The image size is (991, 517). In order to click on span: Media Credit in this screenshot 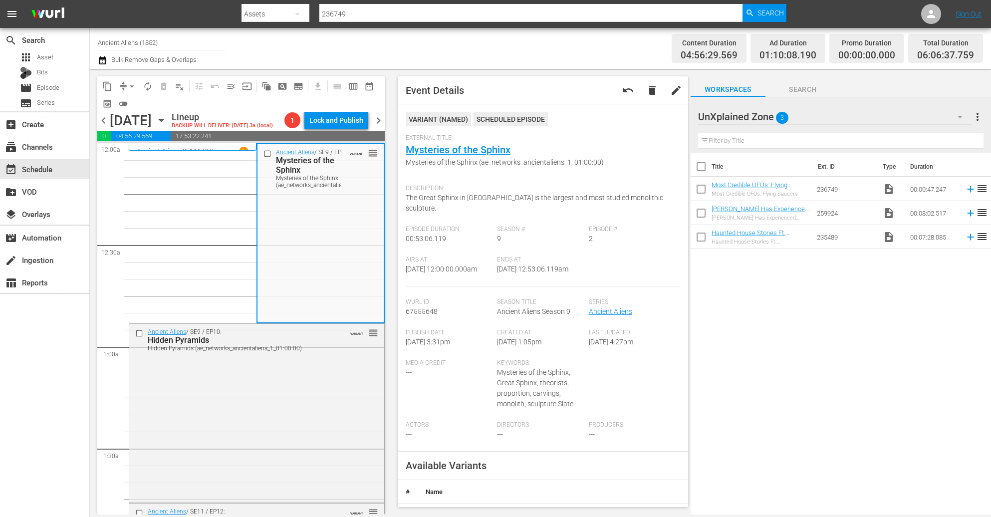, I will do `click(449, 363)`.